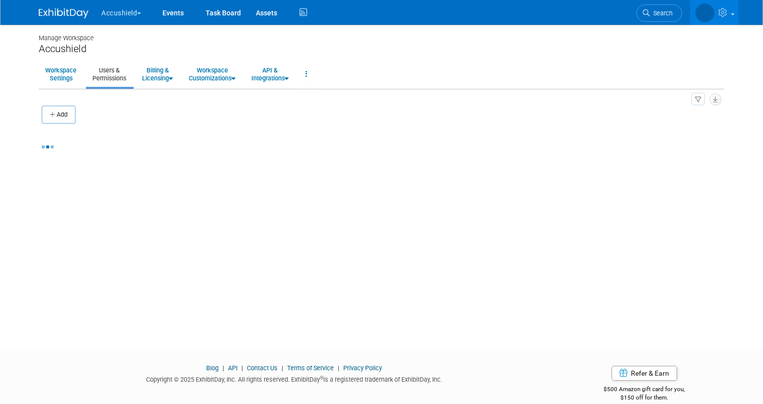 The image size is (763, 404). What do you see at coordinates (644, 398) in the screenshot?
I see `div: $150 off for them.` at bounding box center [644, 398].